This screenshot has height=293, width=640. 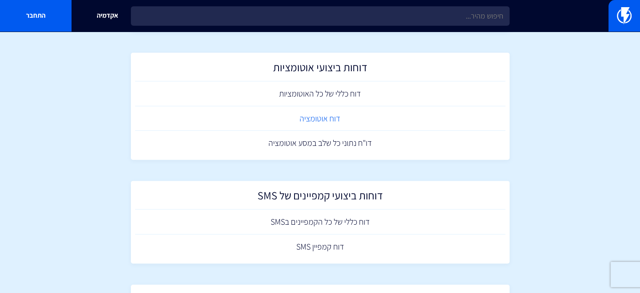 What do you see at coordinates (320, 197) in the screenshot?
I see `a: דוחות ביצועי קמפיינים של SMS` at bounding box center [320, 197].